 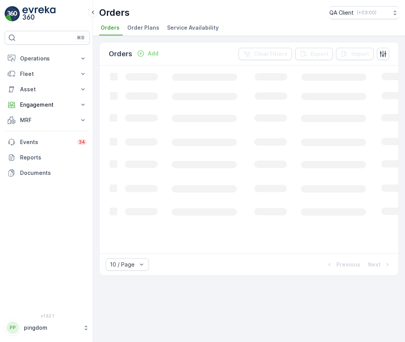 I want to click on a: Reports, so click(x=47, y=158).